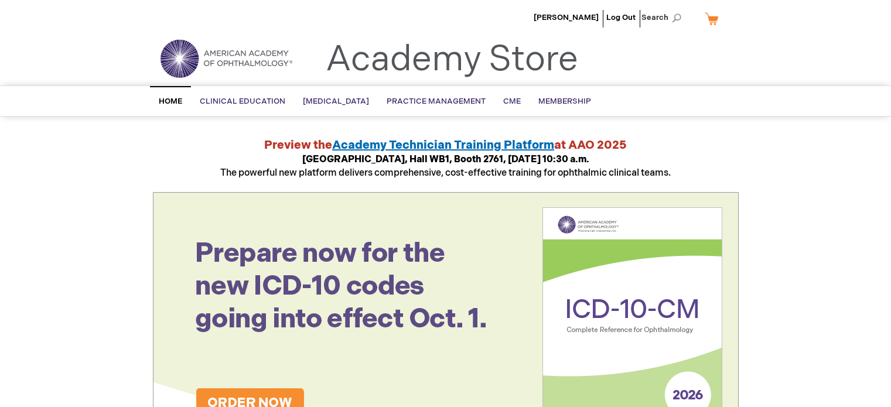 This screenshot has height=407, width=891. I want to click on span: Search, so click(664, 18).